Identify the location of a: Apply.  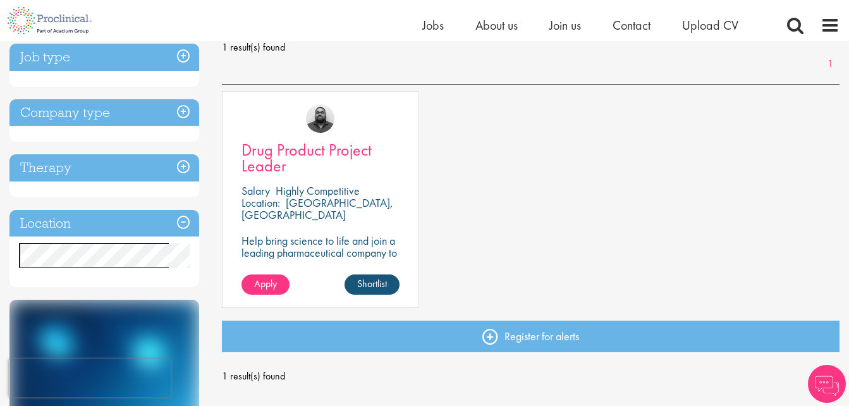
(265, 284).